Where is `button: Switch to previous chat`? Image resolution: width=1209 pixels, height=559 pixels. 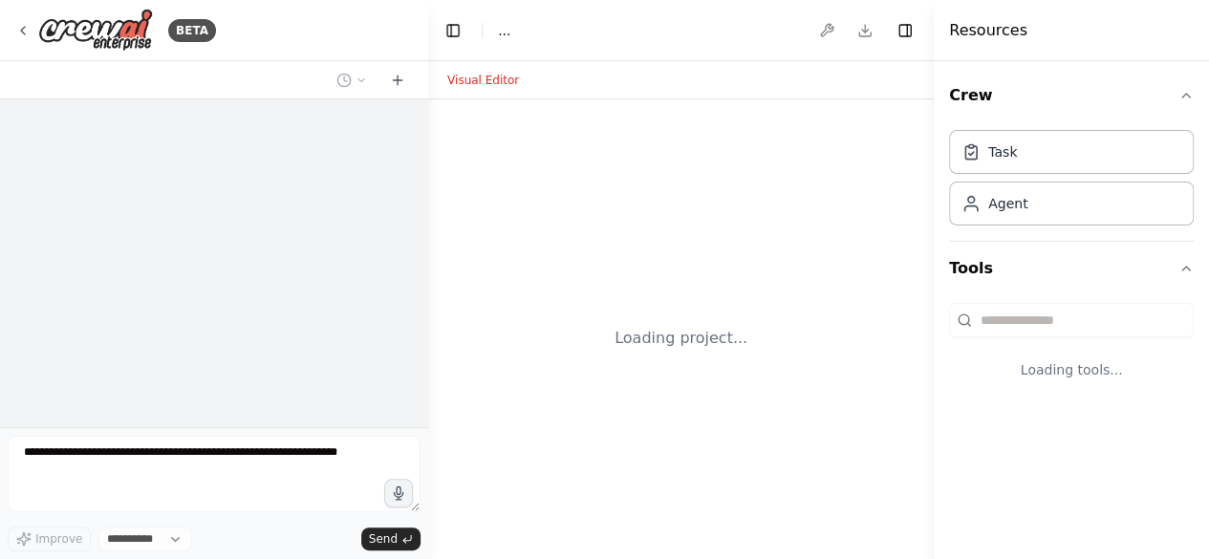
button: Switch to previous chat is located at coordinates (352, 80).